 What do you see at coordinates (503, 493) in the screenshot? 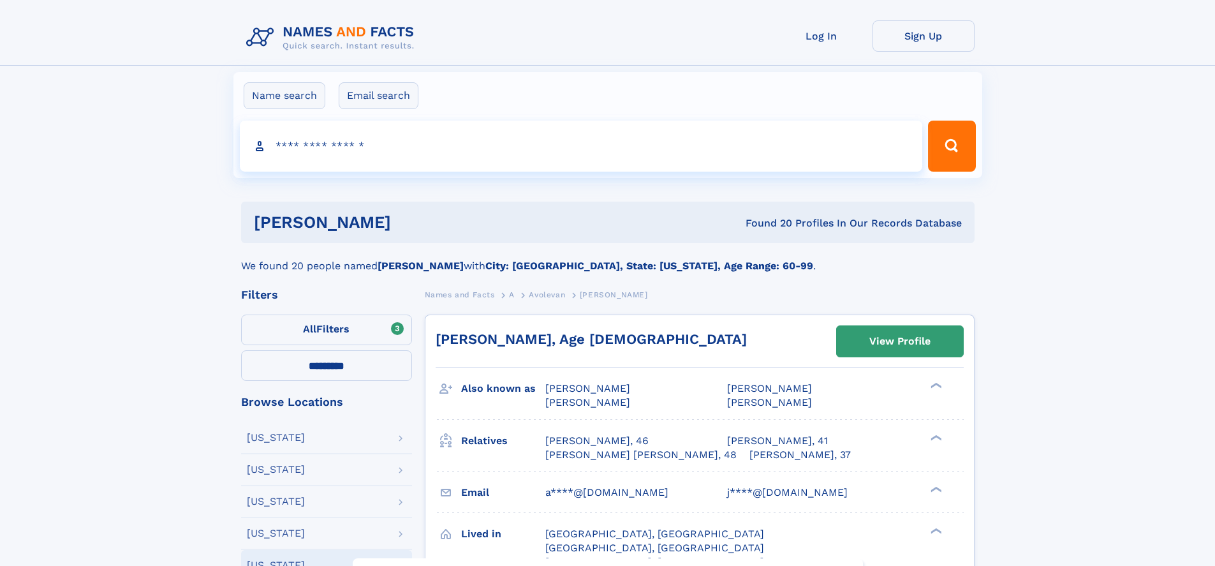
I see `h3: Email` at bounding box center [503, 493].